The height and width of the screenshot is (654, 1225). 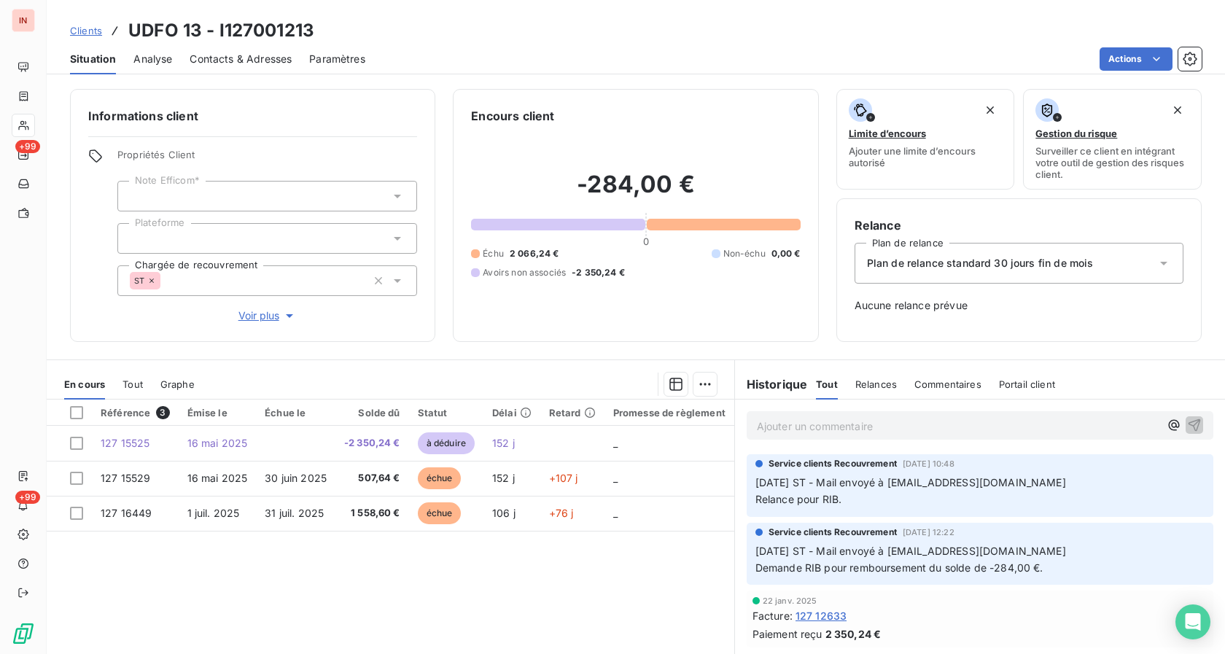 What do you see at coordinates (512, 116) in the screenshot?
I see `h6: Encours client` at bounding box center [512, 116].